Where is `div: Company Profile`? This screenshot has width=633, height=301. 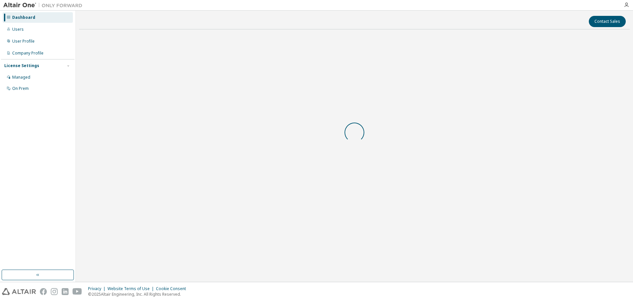
div: Company Profile is located at coordinates (28, 53).